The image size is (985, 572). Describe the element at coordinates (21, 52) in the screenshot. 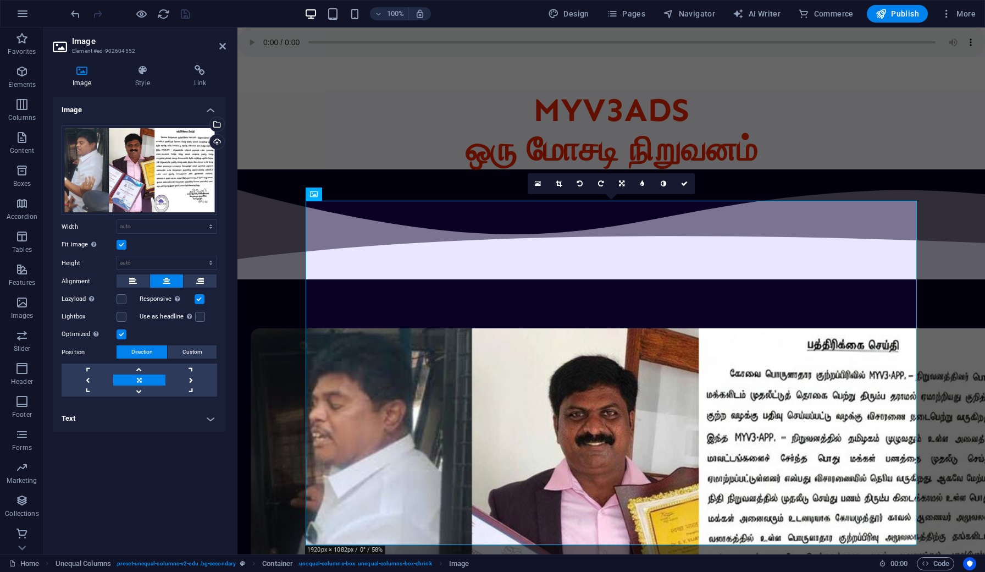

I see `p: Favorites` at that location.